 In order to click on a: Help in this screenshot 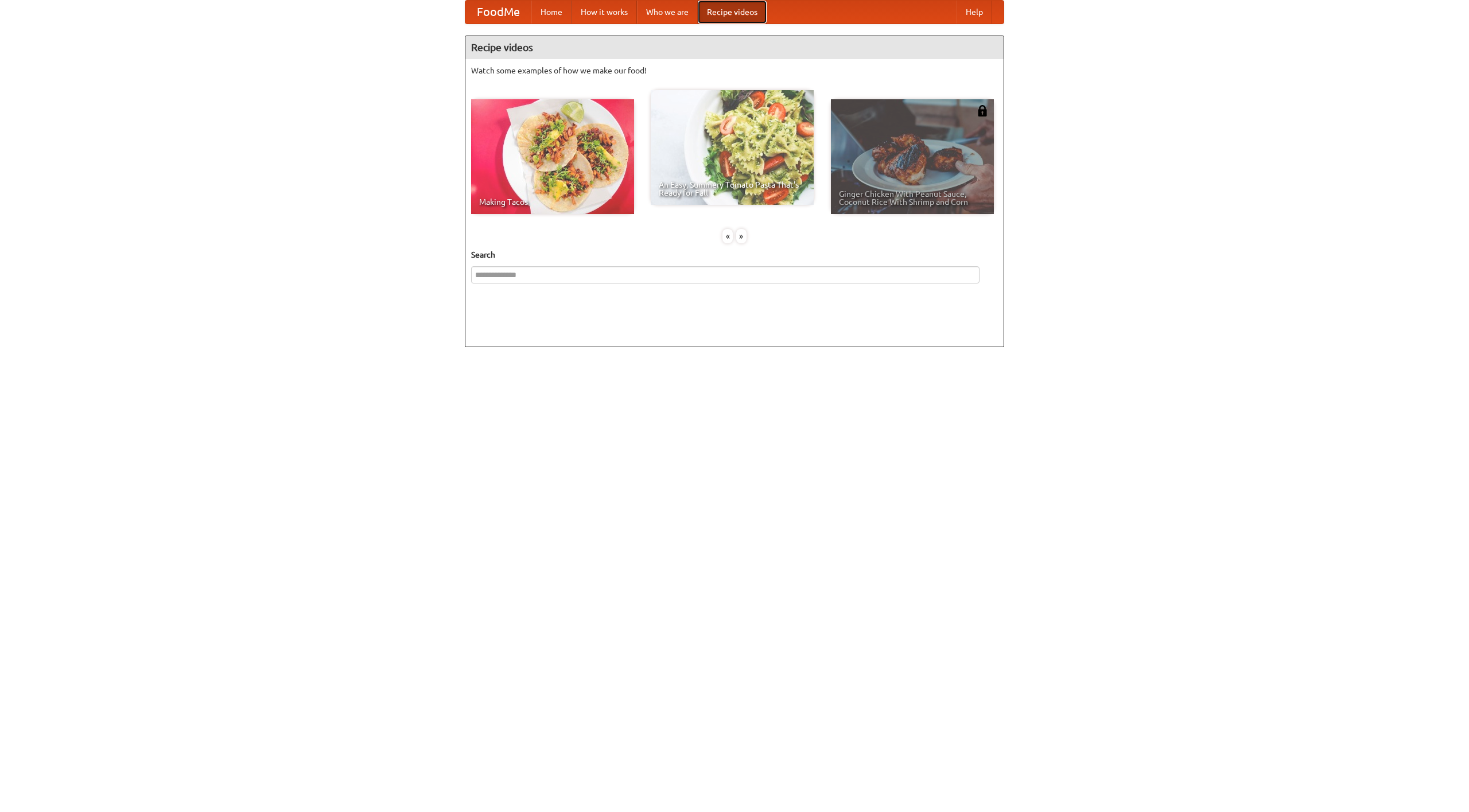, I will do `click(975, 12)`.